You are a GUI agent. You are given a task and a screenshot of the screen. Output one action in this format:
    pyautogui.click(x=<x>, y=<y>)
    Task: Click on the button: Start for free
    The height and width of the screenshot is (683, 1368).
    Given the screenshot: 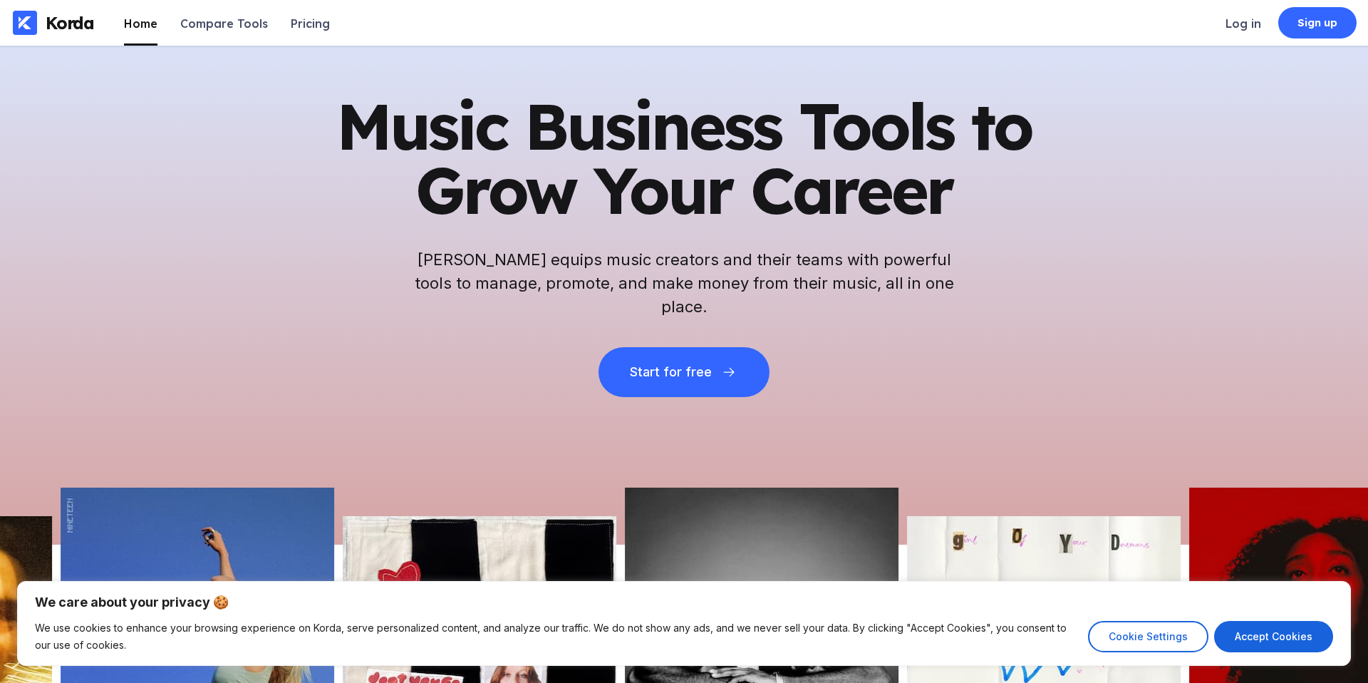 What is the action you would take?
    pyautogui.click(x=684, y=372)
    